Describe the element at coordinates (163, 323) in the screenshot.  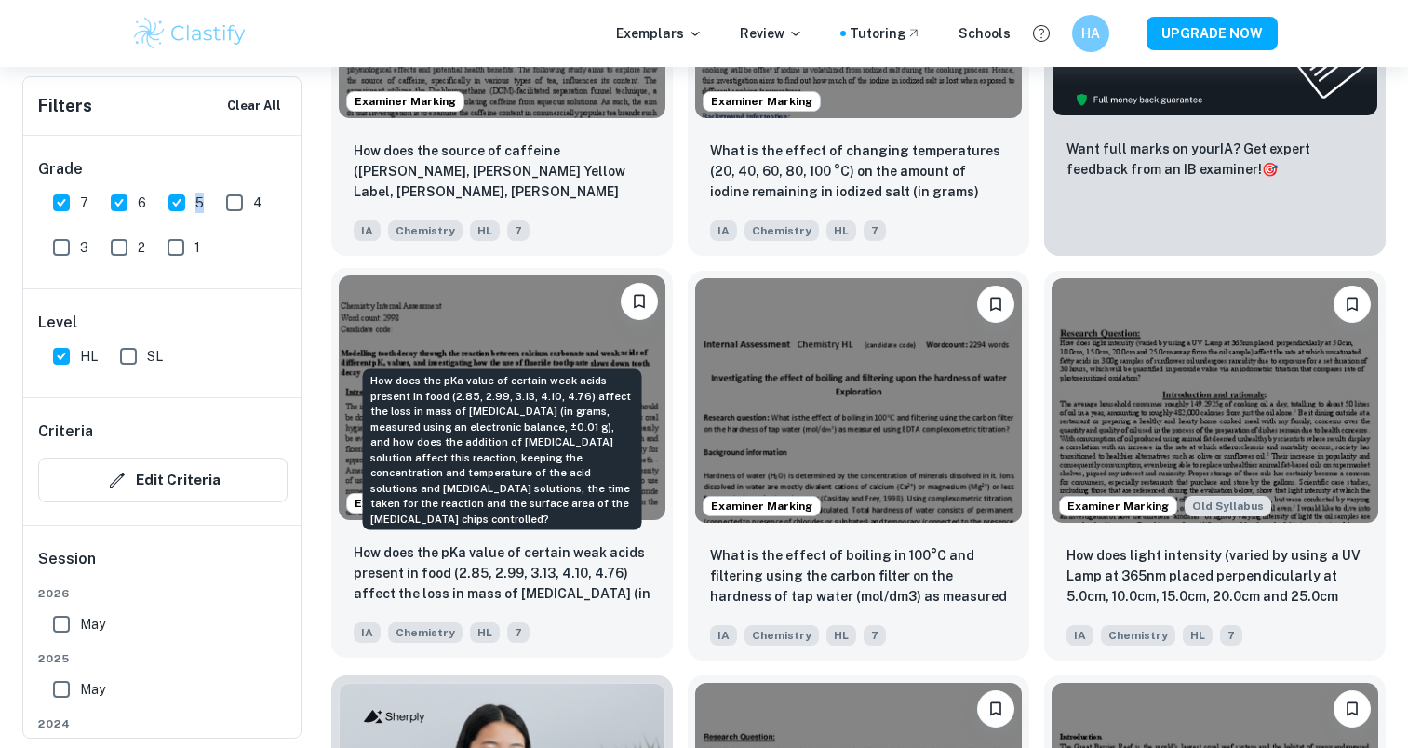
I see `h6: Level` at that location.